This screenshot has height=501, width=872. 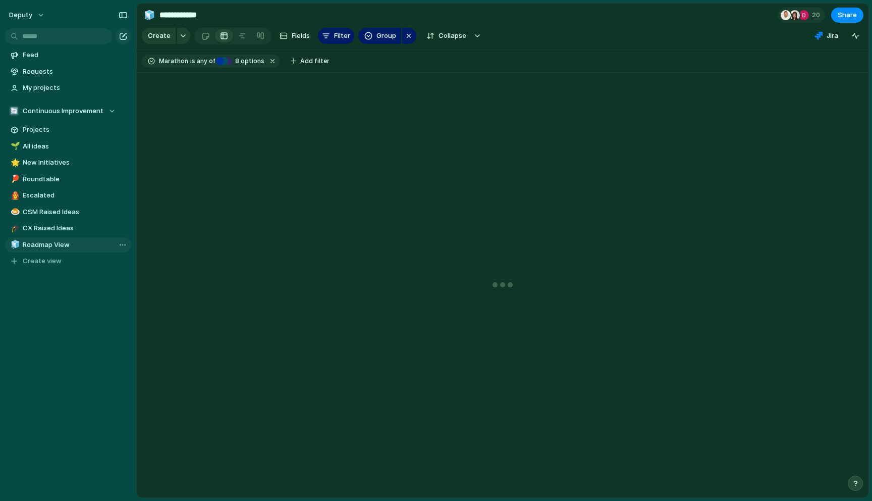 I want to click on span: Requests, so click(x=75, y=72).